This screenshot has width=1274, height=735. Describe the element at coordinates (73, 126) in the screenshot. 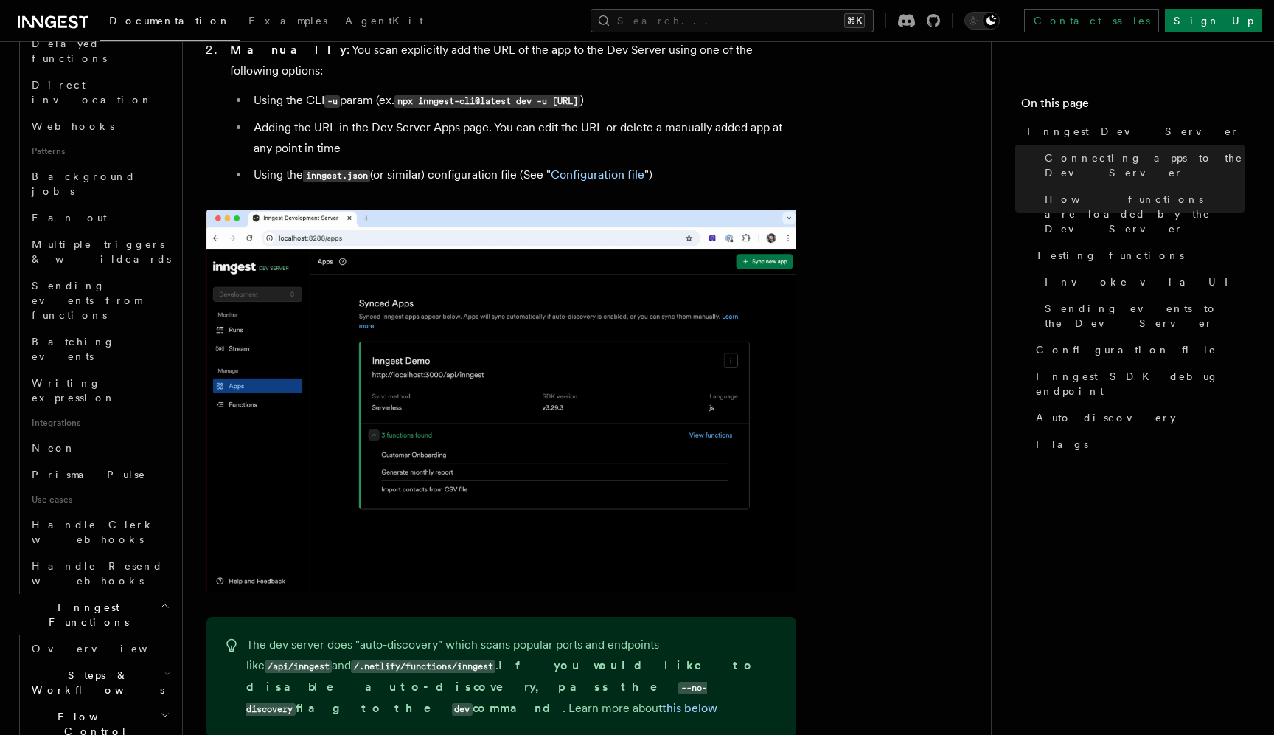

I see `span: Webhooks` at that location.